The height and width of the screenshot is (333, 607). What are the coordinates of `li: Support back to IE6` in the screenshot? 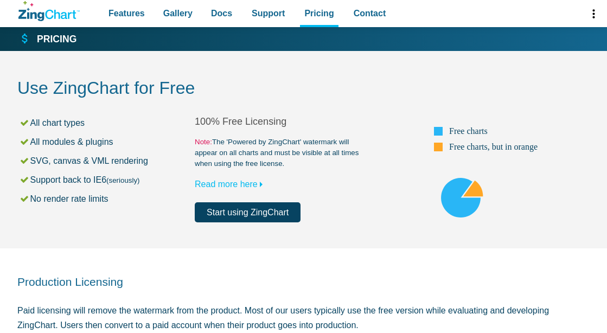 It's located at (107, 180).